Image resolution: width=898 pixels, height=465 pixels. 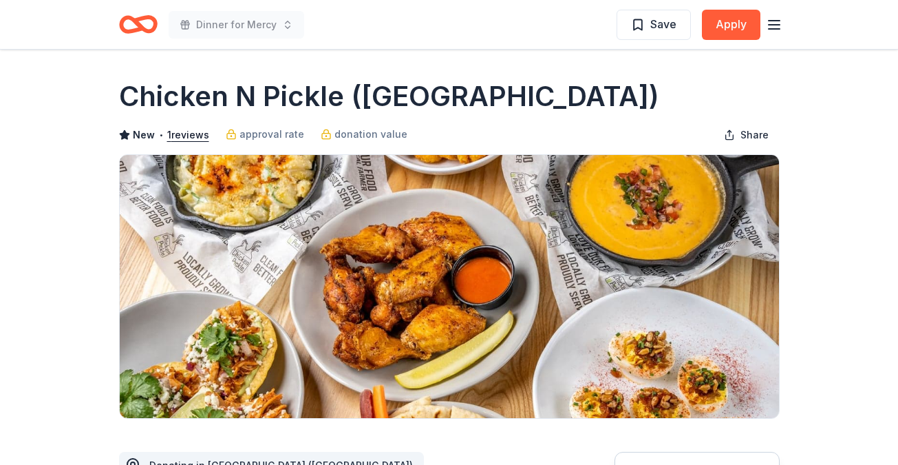 What do you see at coordinates (664, 24) in the screenshot?
I see `span: Save` at bounding box center [664, 24].